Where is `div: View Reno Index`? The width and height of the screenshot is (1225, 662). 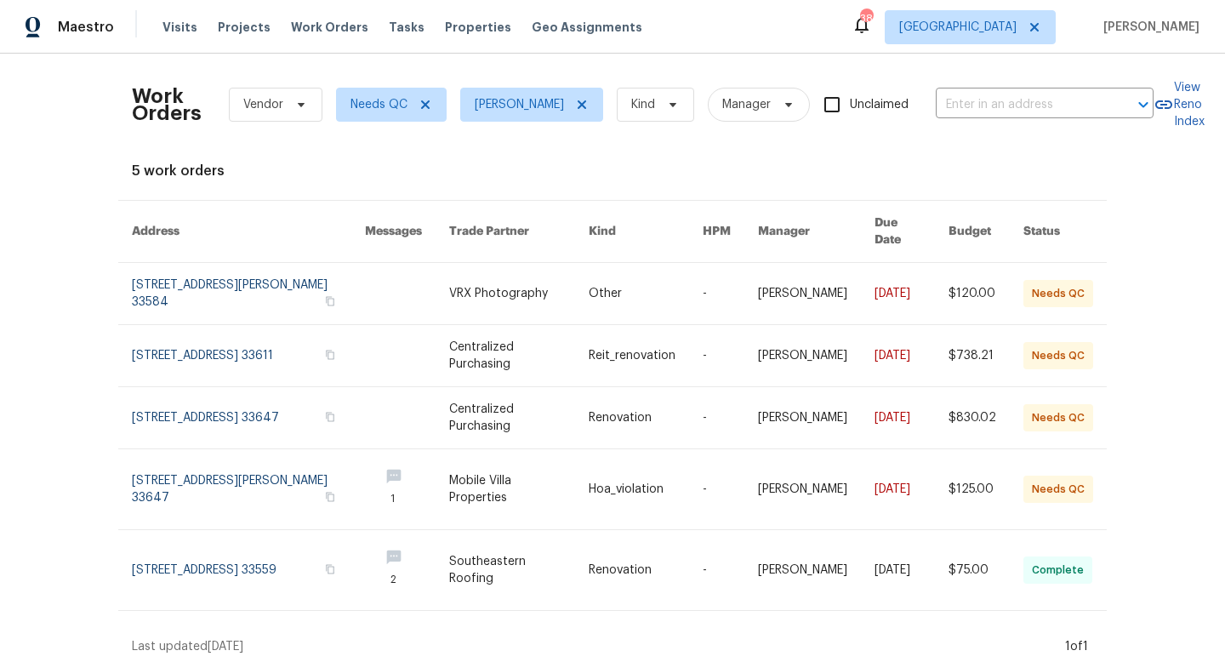 div: View Reno Index is located at coordinates (1179, 105).